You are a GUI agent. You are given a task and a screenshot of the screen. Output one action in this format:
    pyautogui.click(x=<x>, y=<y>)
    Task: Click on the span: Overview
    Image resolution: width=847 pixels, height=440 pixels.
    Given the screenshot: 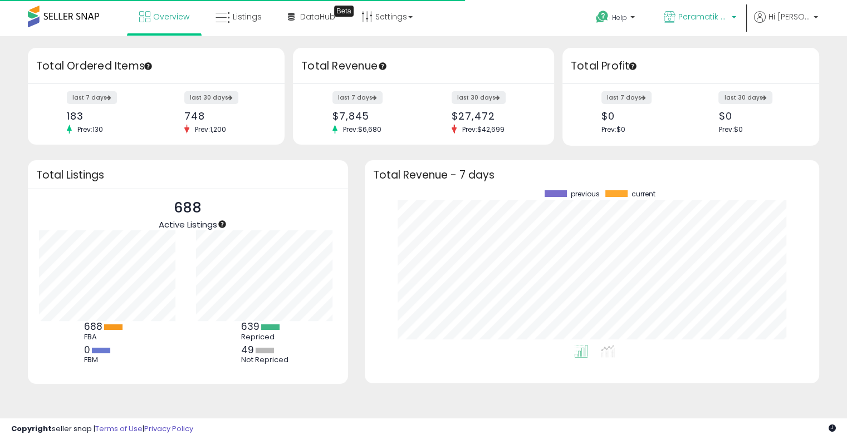 What is the action you would take?
    pyautogui.click(x=171, y=17)
    